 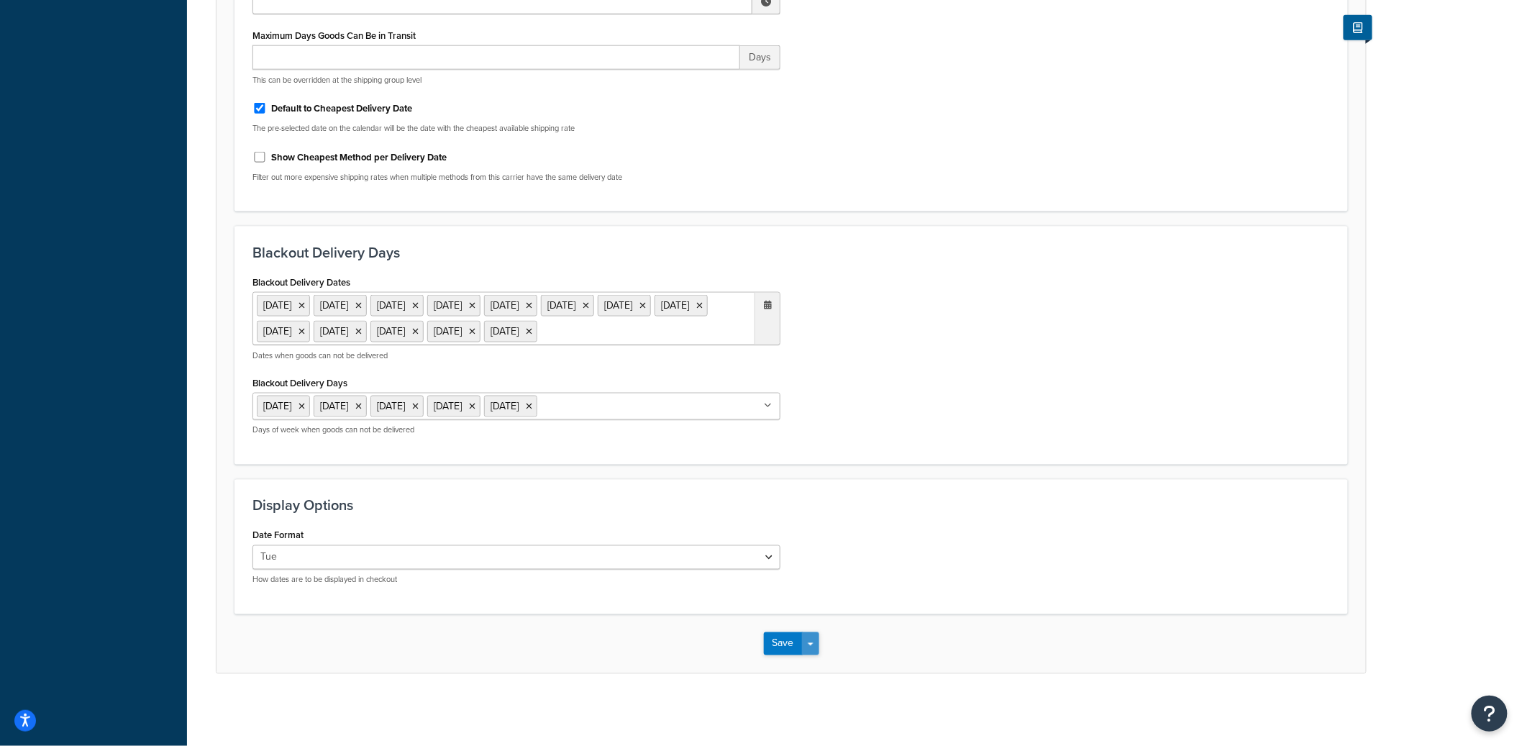 I want to click on label: Blackout Delivery Dates, so click(x=301, y=282).